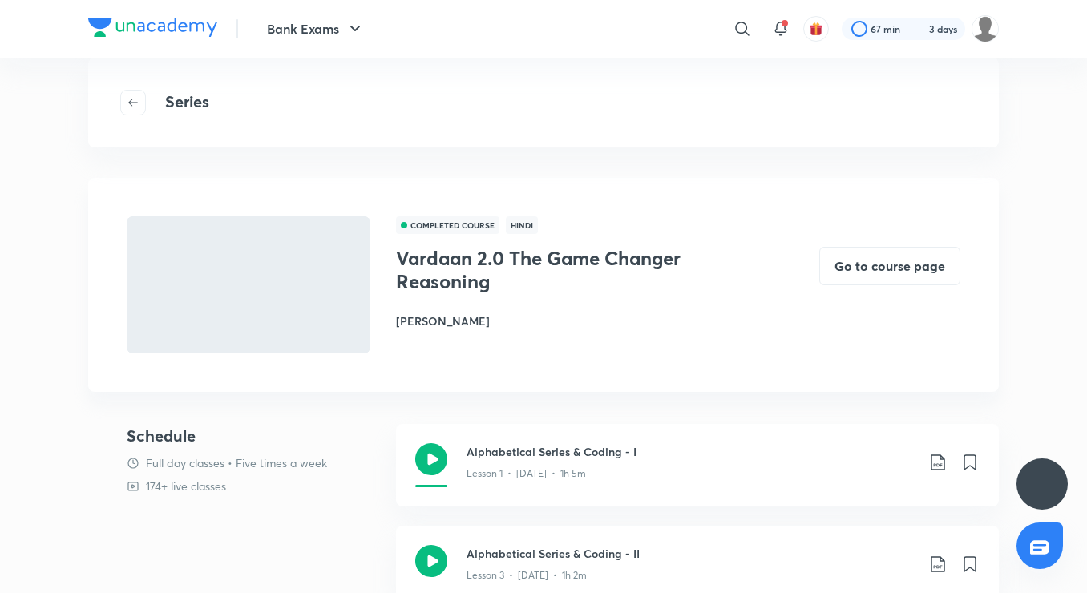 The height and width of the screenshot is (593, 1087). Describe the element at coordinates (691, 553) in the screenshot. I see `h3: Alphabetical Series & Coding - II` at that location.